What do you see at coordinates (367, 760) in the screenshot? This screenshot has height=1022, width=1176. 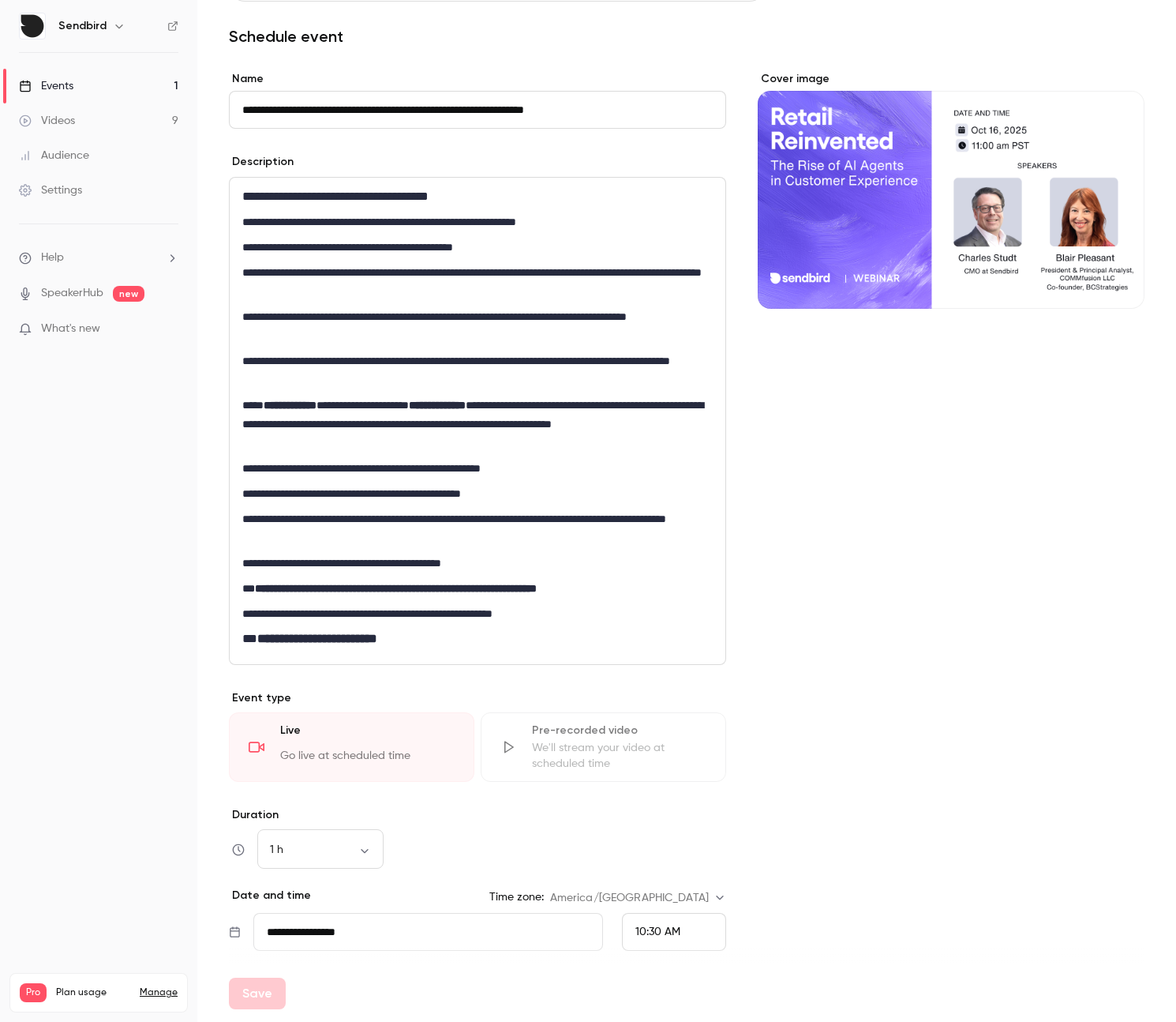 I see `div: Go live at scheduled time` at bounding box center [367, 760].